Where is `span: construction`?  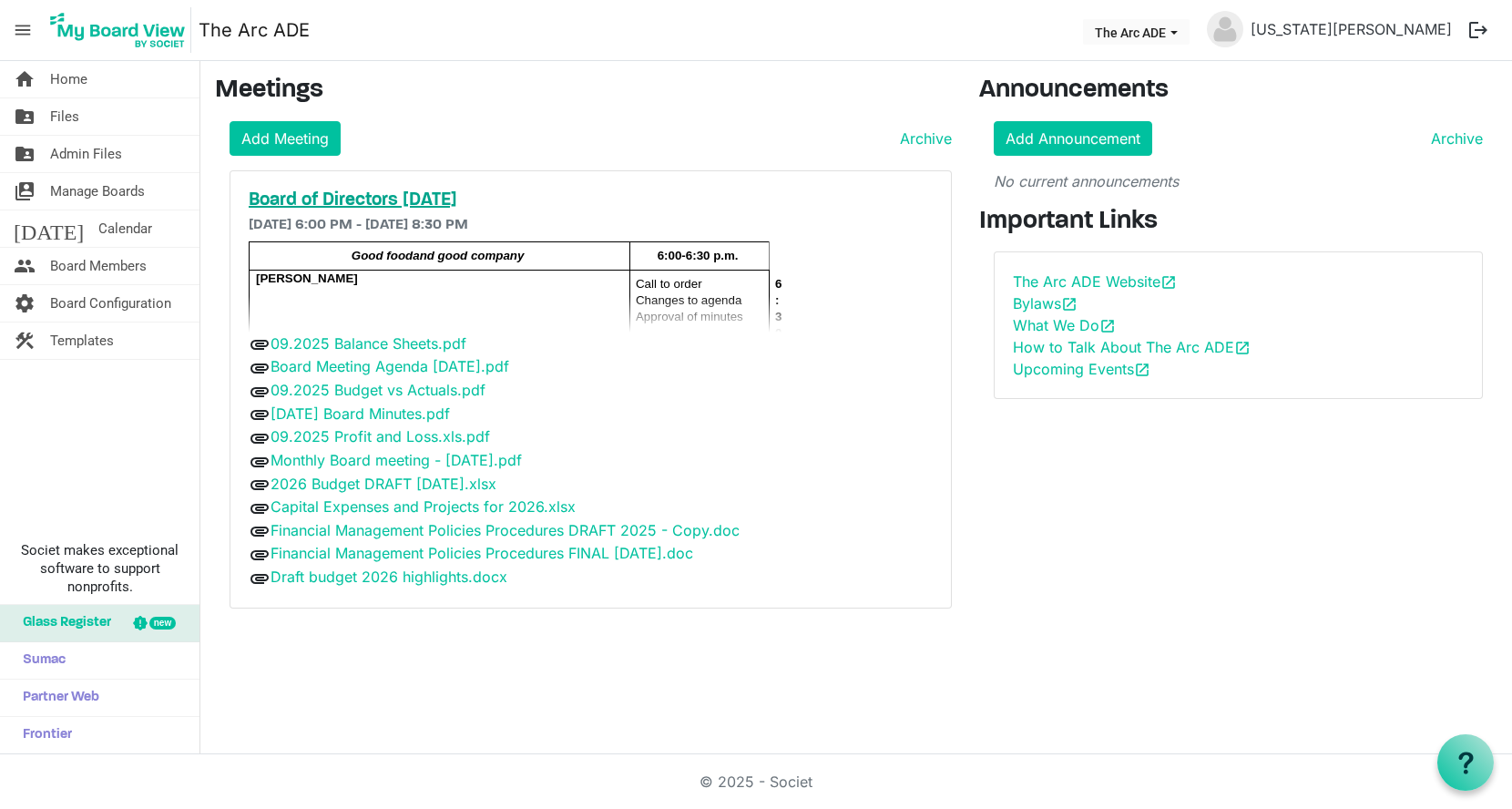 span: construction is located at coordinates (25, 341).